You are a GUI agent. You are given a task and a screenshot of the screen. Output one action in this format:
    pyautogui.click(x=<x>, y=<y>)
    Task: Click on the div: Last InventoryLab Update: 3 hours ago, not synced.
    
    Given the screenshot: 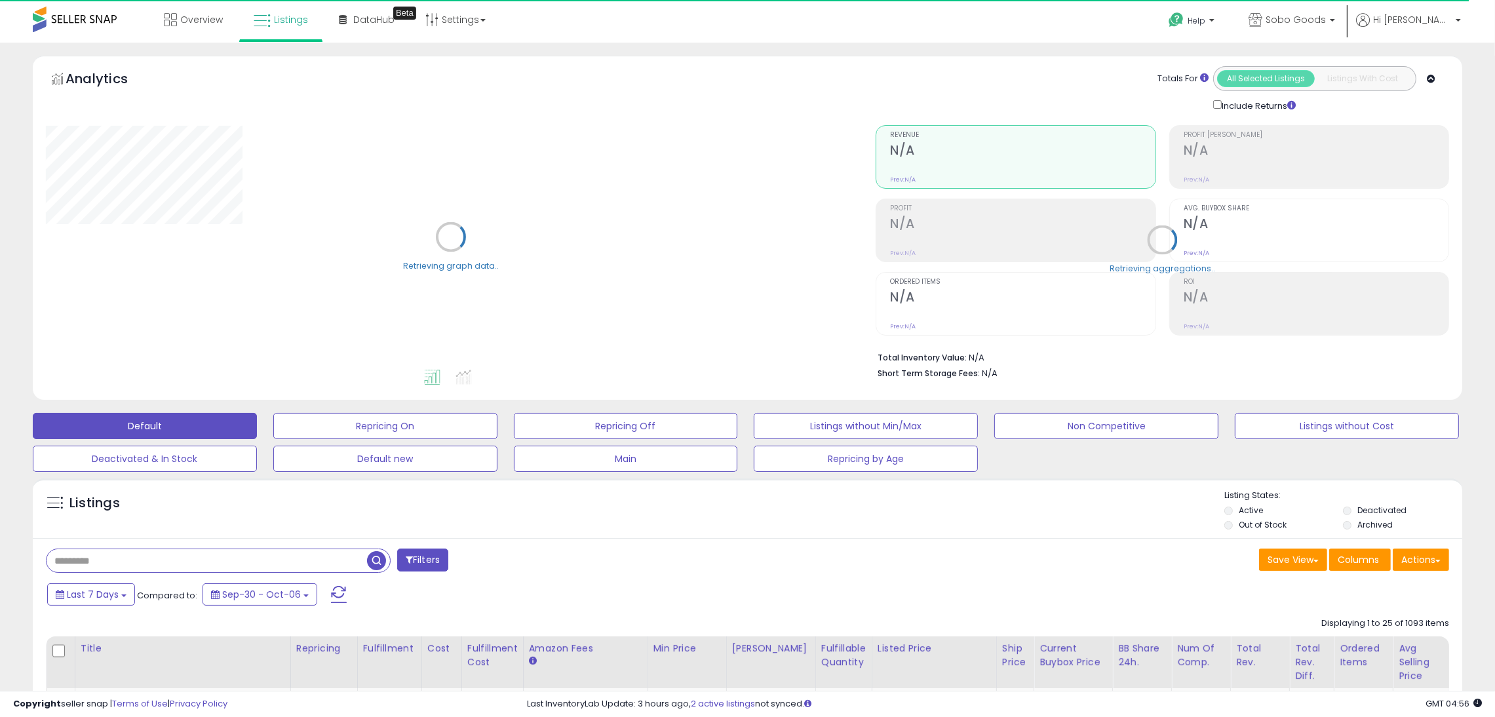 What is the action you would take?
    pyautogui.click(x=1004, y=704)
    